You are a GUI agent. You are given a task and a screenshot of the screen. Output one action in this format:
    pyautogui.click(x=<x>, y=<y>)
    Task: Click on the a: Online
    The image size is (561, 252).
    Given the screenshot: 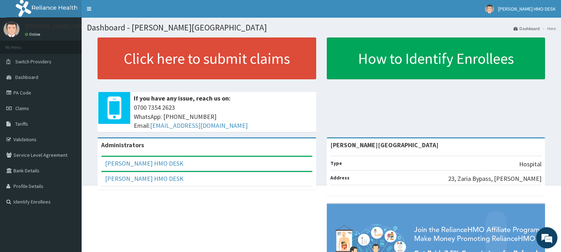 What is the action you would take?
    pyautogui.click(x=33, y=34)
    